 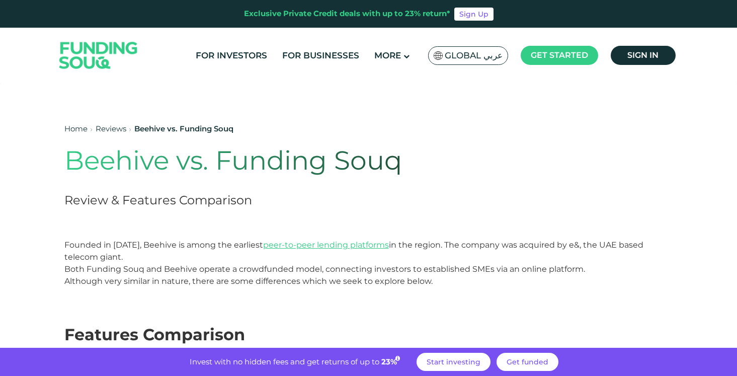 I want to click on span: Sign in, so click(x=643, y=55).